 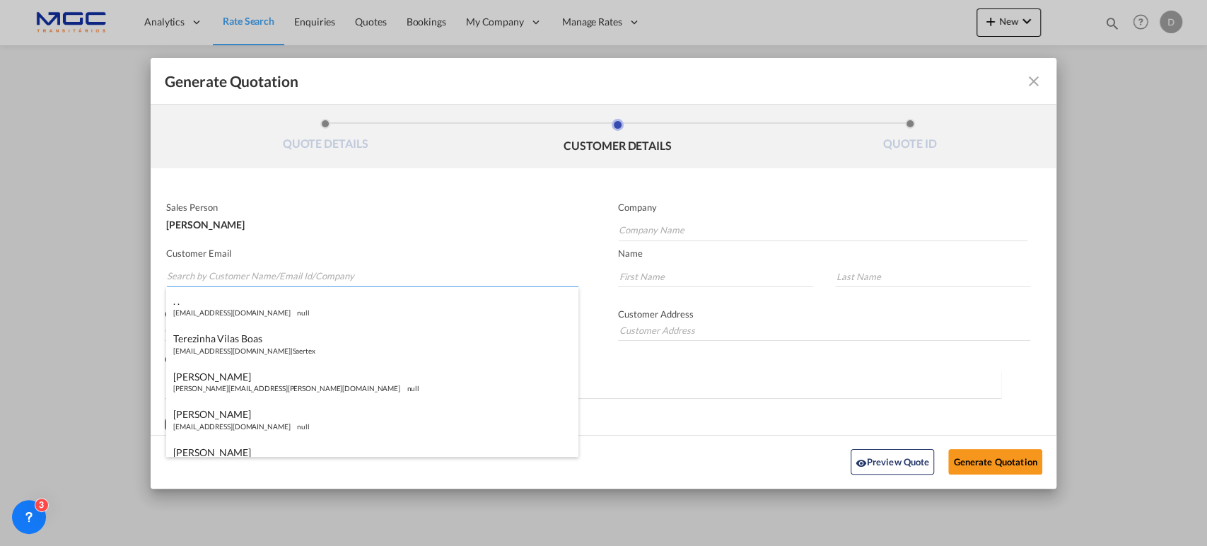 What do you see at coordinates (655, 314) in the screenshot?
I see `span: Customer Address` at bounding box center [655, 314].